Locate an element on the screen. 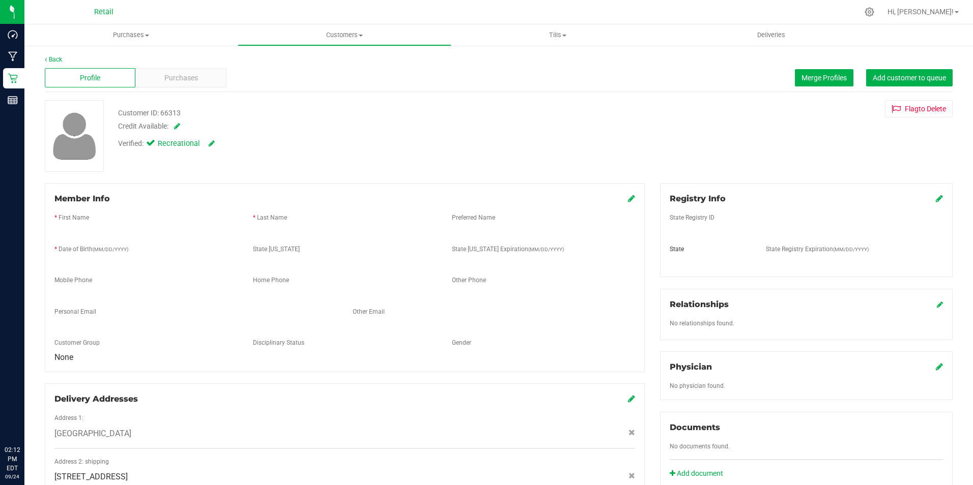 The height and width of the screenshot is (485, 973). span: Physician is located at coordinates (690, 367).